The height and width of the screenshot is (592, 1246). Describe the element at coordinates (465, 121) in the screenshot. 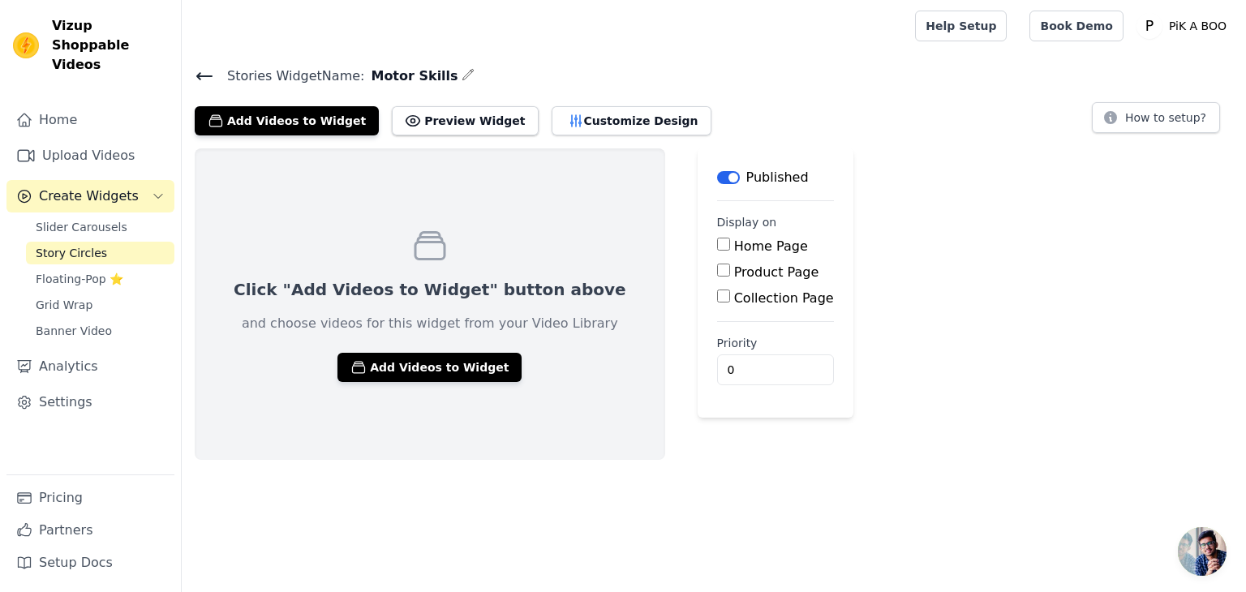

I see `button: Preview Widget` at that location.